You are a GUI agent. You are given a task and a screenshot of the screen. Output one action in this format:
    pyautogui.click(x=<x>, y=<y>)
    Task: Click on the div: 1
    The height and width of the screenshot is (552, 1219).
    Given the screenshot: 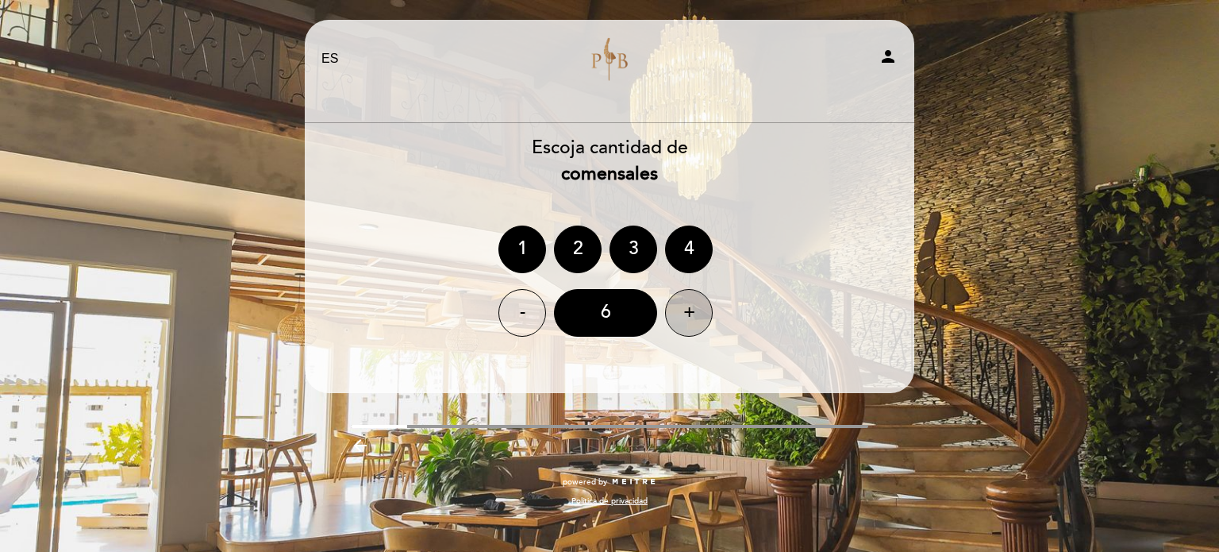 What is the action you would take?
    pyautogui.click(x=522, y=249)
    